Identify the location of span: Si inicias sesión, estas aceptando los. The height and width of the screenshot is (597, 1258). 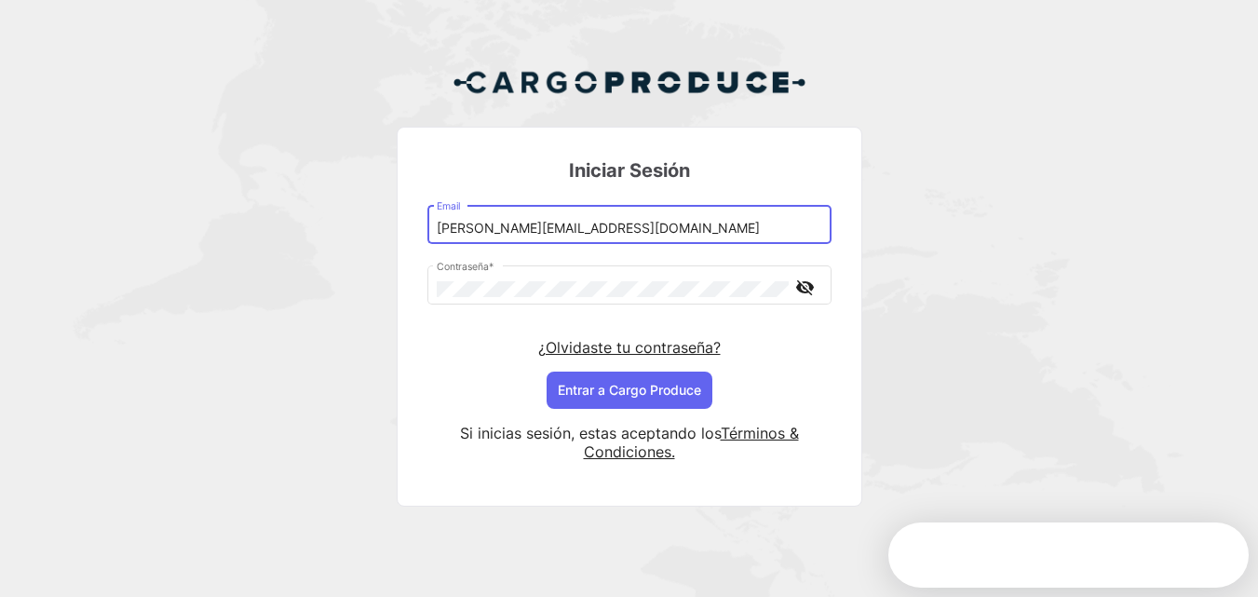
(590, 433).